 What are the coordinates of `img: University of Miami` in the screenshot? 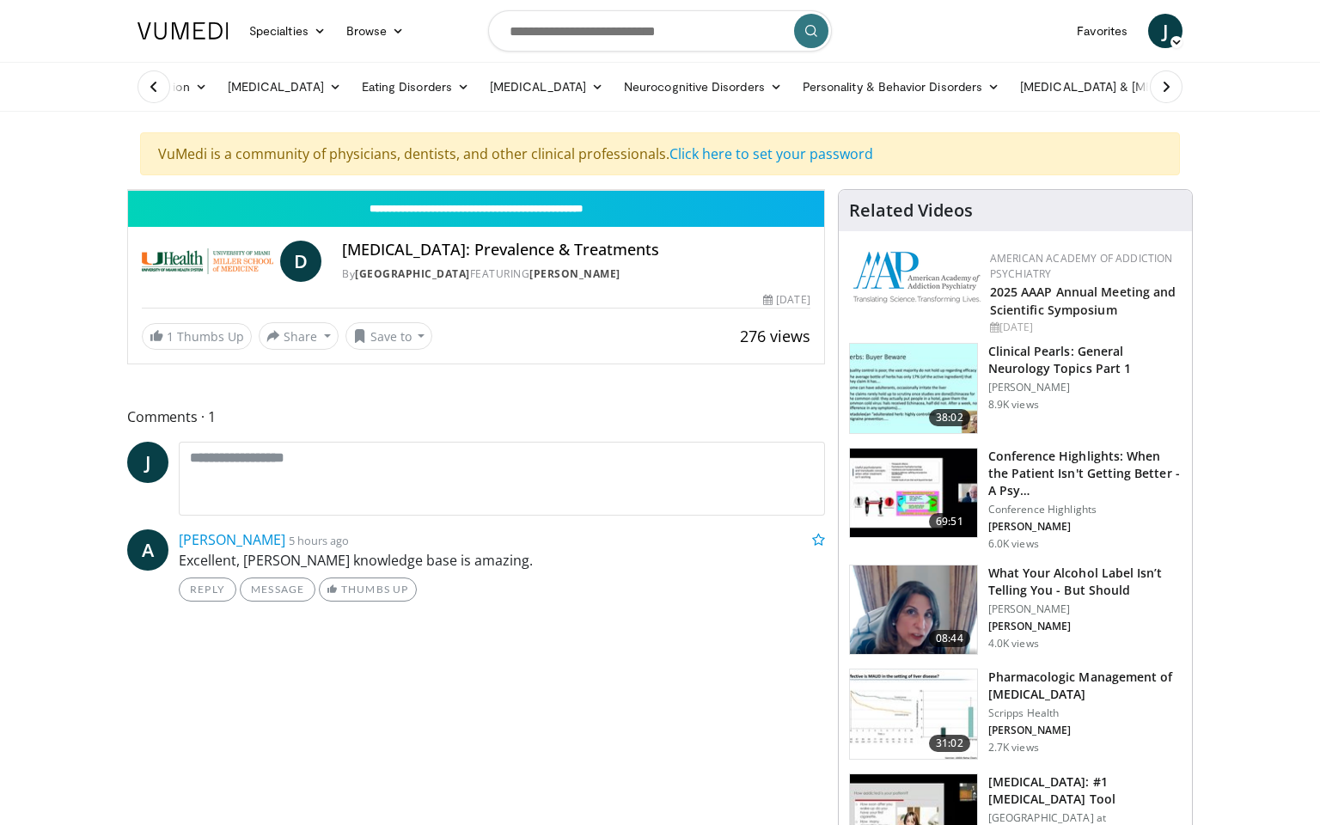 It's located at (207, 261).